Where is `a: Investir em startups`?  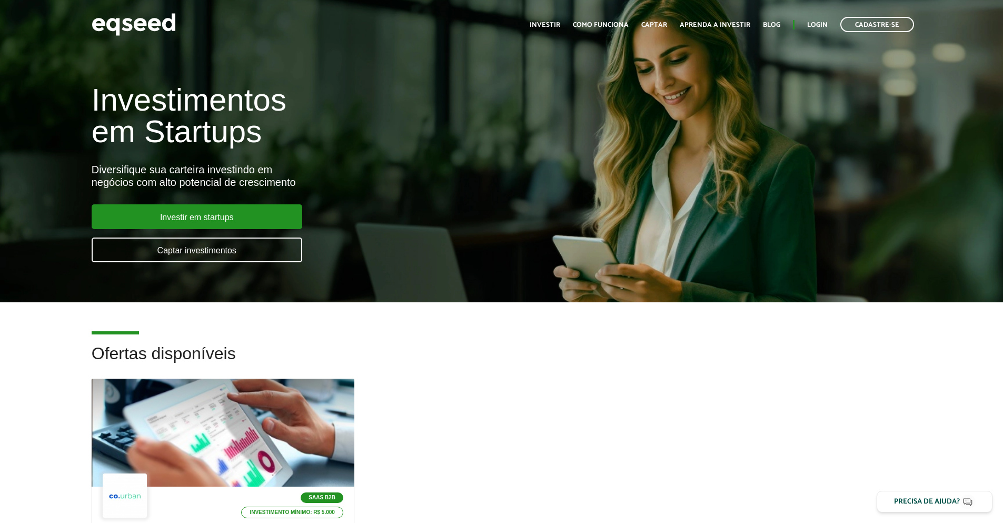 a: Investir em startups is located at coordinates (197, 216).